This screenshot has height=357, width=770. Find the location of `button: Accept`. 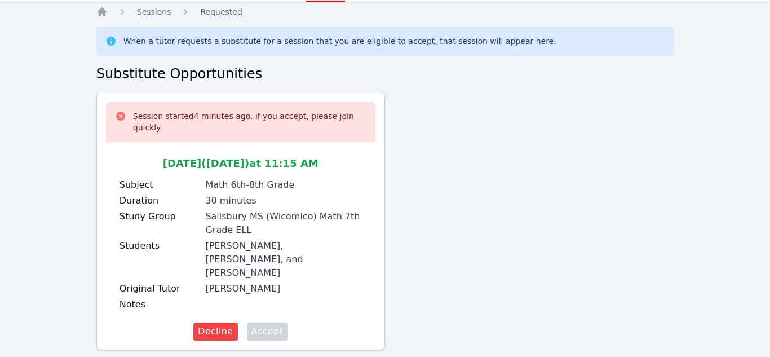

button: Accept is located at coordinates (267, 331).